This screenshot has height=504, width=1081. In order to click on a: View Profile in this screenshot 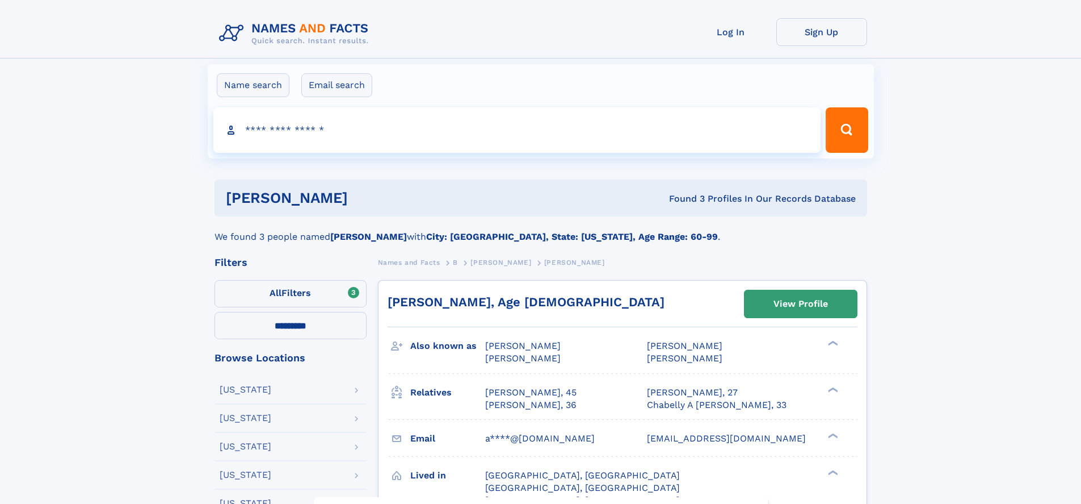, I will do `click(801, 304)`.